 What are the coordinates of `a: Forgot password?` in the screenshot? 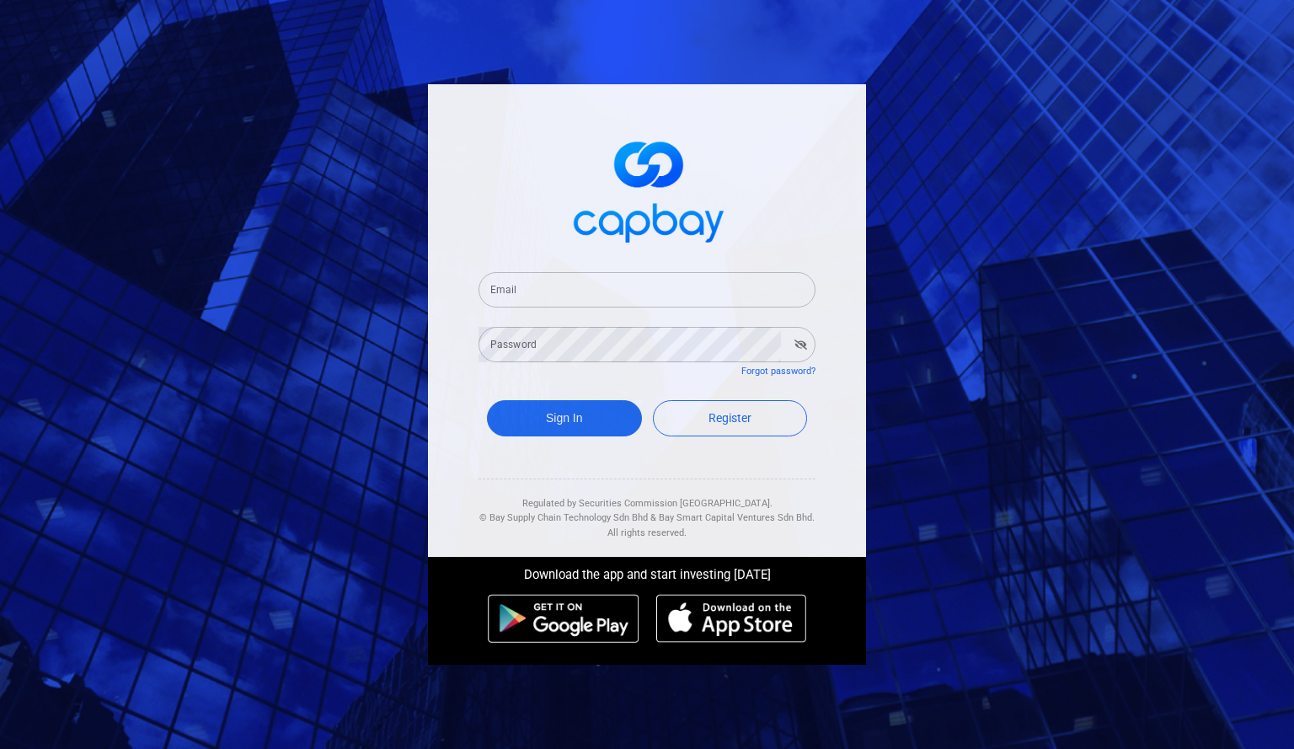 It's located at (779, 371).